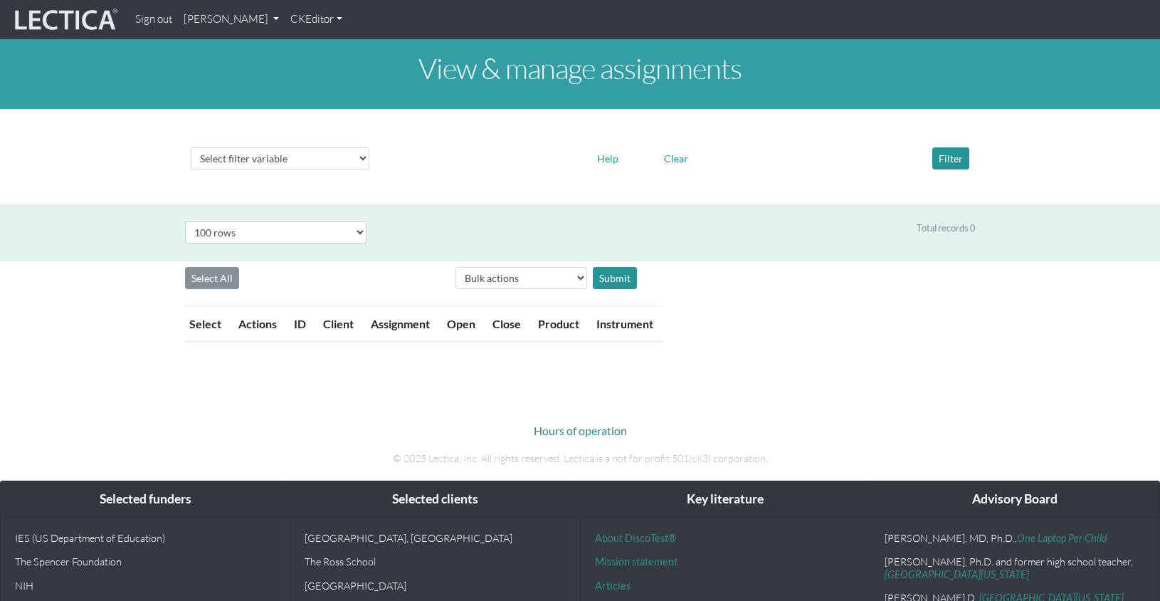 This screenshot has width=1160, height=601. I want to click on a: One Laptop Per Child, so click(1062, 537).